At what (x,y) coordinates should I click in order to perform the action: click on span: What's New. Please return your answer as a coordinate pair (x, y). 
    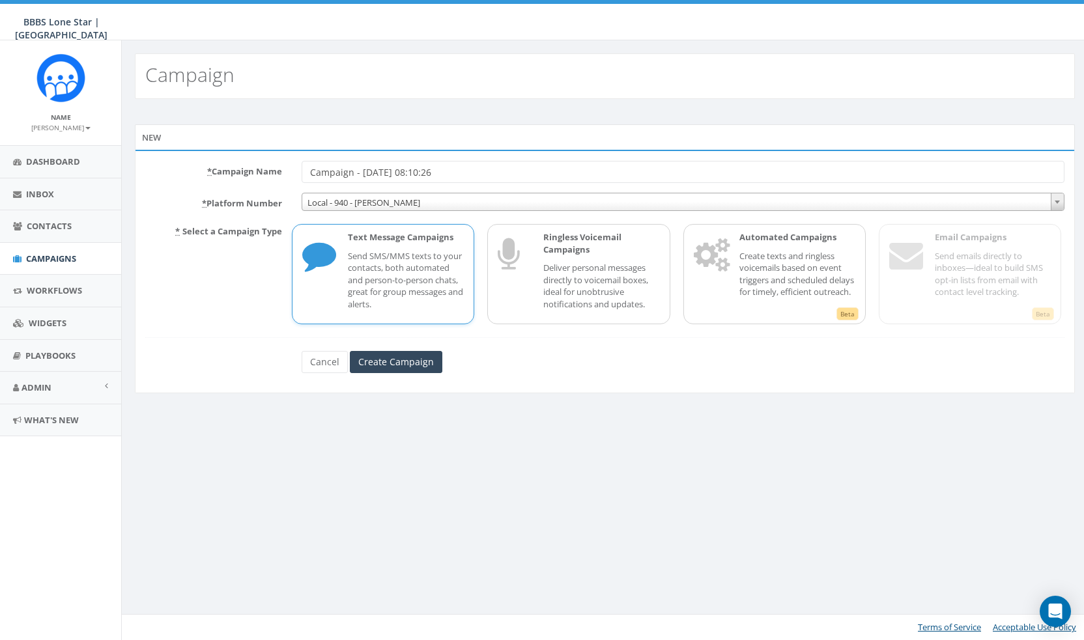
    Looking at the image, I should click on (51, 420).